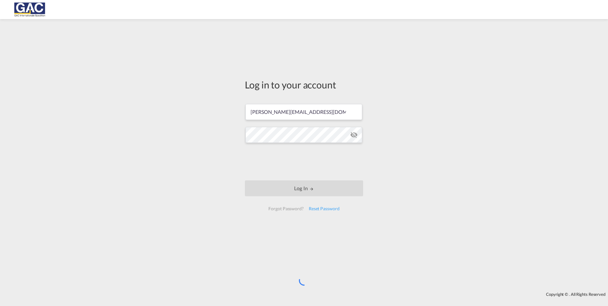 The width and height of the screenshot is (608, 306). I want to click on div: Log in to your account, so click(304, 85).